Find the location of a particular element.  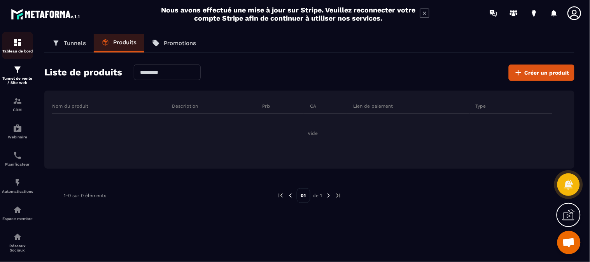

a: formationformationTunnel de vente / Site web is located at coordinates (17, 75).